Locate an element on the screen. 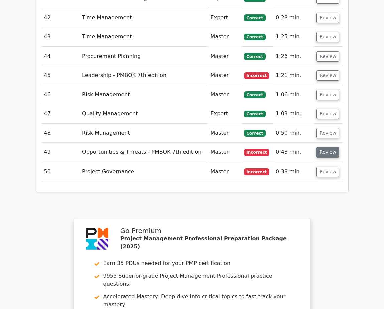 This screenshot has width=384, height=309. td: 0:28 min. is located at coordinates (294, 18).